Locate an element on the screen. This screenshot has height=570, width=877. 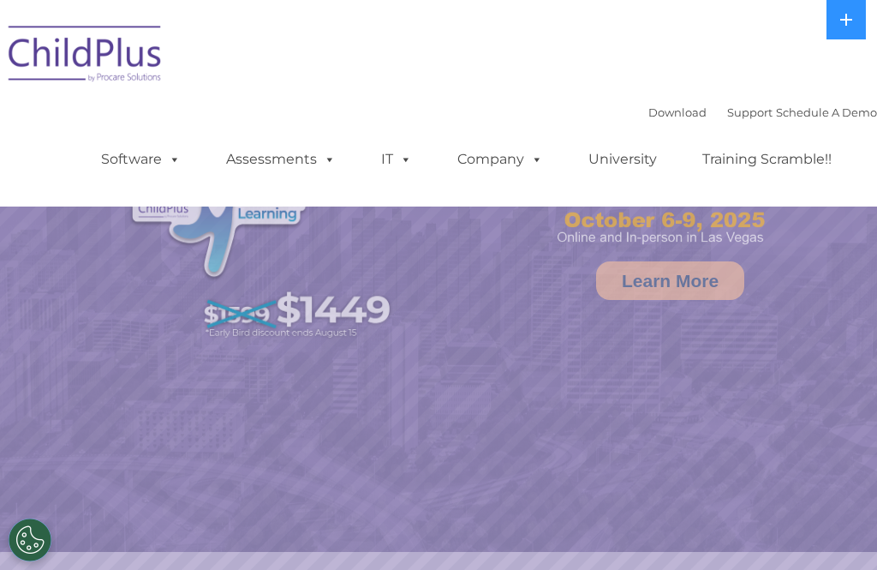
a: Learn More is located at coordinates (670, 280).